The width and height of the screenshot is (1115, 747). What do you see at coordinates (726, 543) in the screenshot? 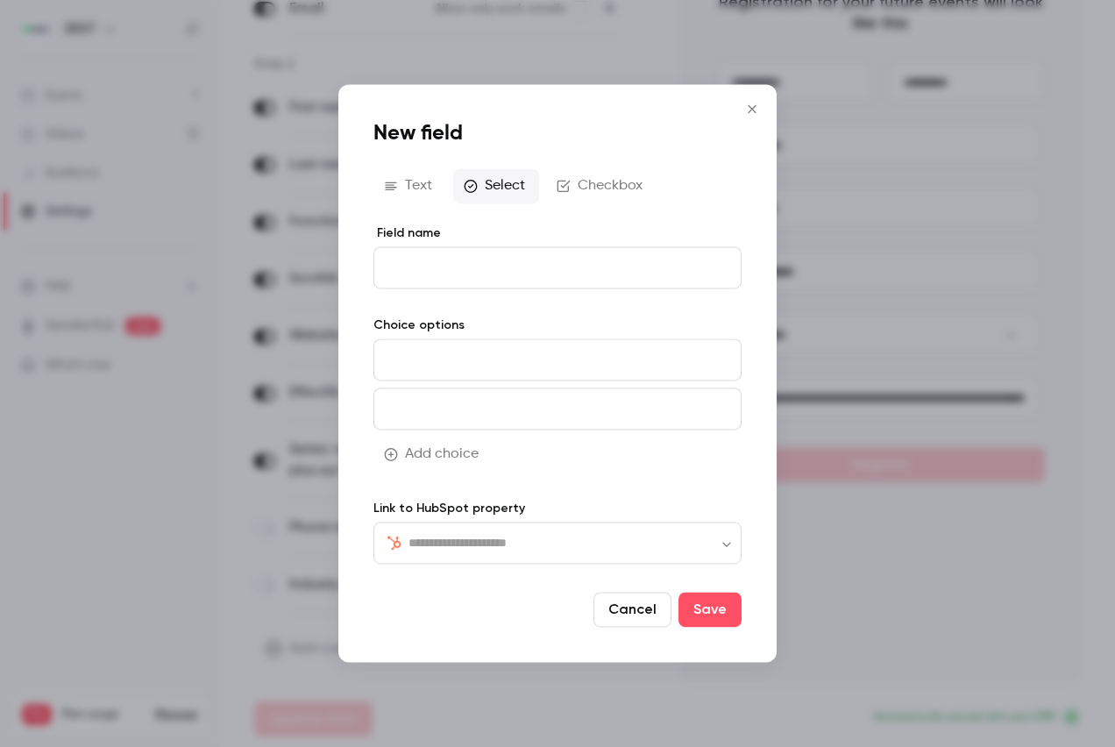
I see `button: Open` at bounding box center [726, 543].